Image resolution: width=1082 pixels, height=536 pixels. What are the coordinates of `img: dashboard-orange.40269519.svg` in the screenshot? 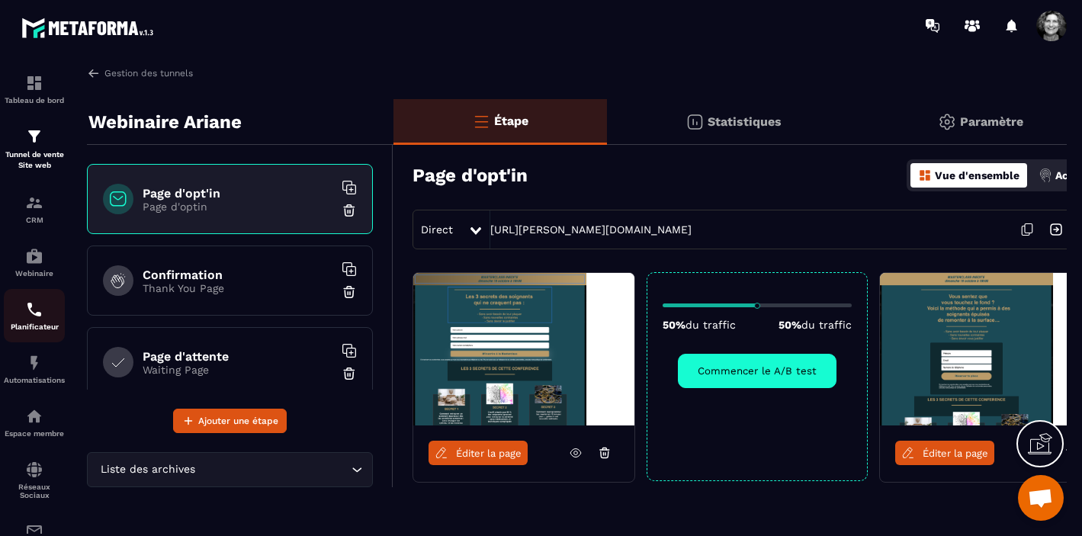 It's located at (925, 175).